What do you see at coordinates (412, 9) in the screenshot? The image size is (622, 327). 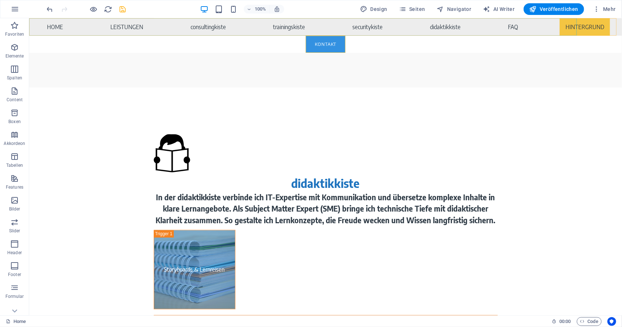 I see `button: Seiten` at bounding box center [412, 9].